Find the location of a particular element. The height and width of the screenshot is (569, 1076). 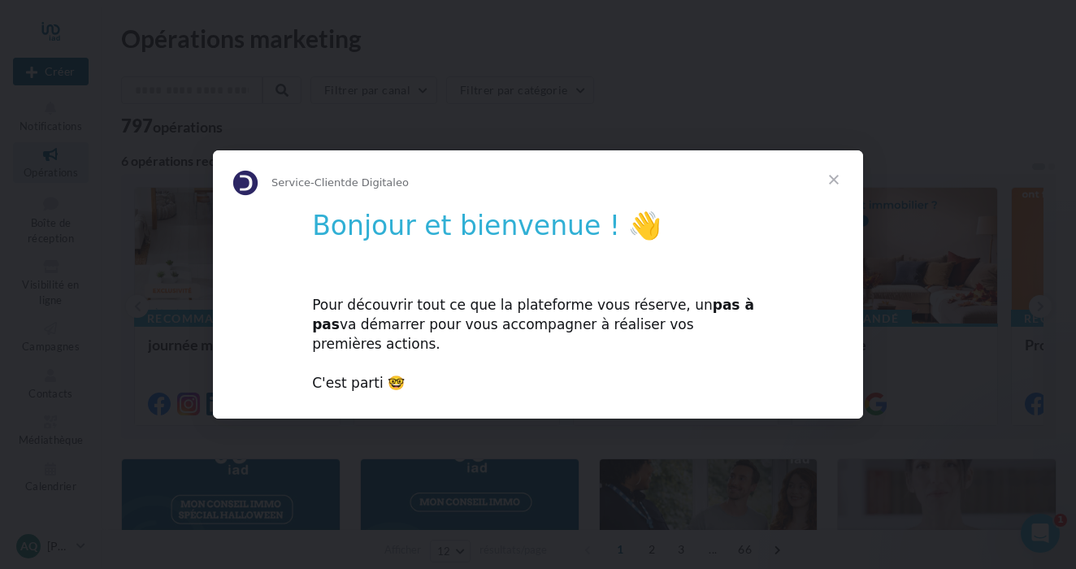

div: Pour découvrir tout ce que la plateforme vous réserve, un va démarrer pour vous accompagner à réa... is located at coordinates (538, 335).